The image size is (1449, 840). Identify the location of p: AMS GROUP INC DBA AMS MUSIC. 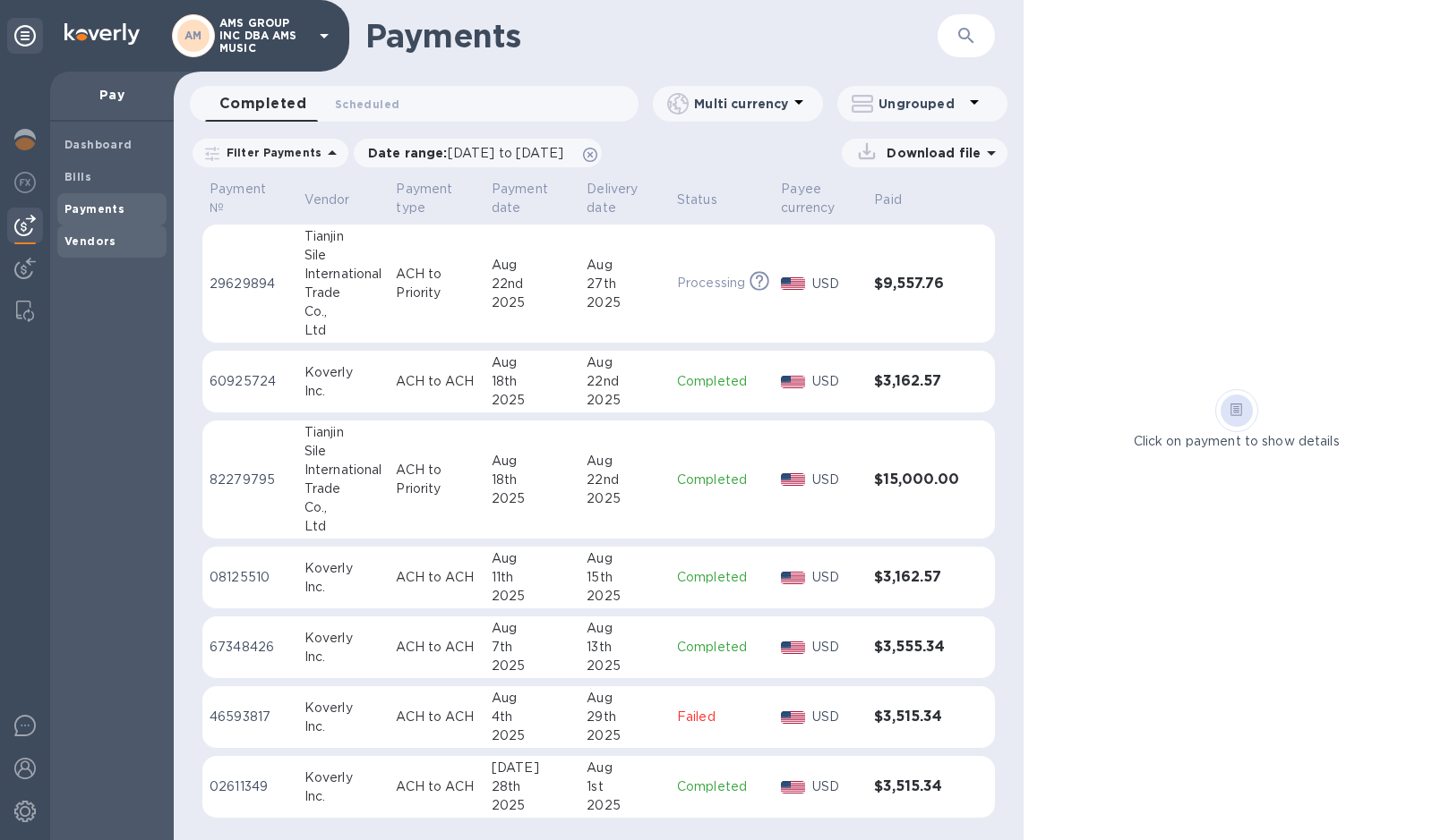
(264, 36).